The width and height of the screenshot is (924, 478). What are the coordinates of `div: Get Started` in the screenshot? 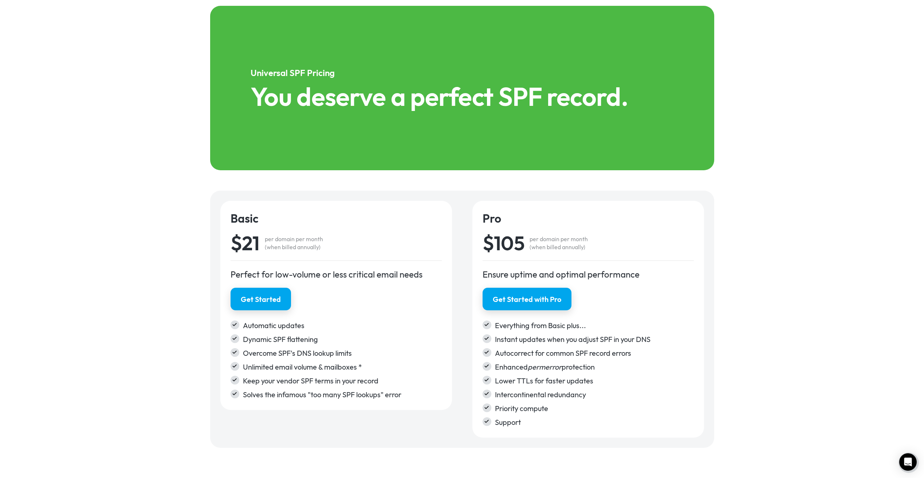 It's located at (261, 300).